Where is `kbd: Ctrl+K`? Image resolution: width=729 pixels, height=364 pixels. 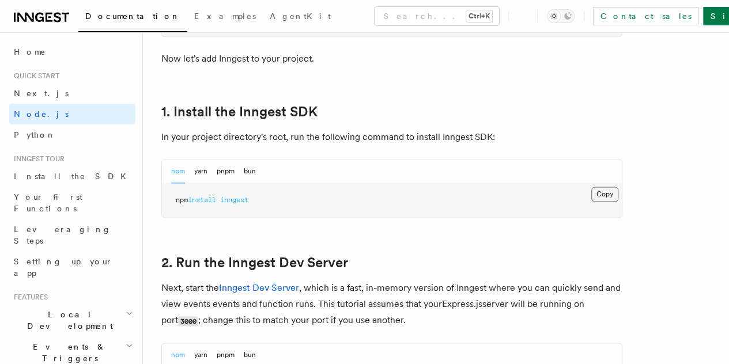 kbd: Ctrl+K is located at coordinates (479, 16).